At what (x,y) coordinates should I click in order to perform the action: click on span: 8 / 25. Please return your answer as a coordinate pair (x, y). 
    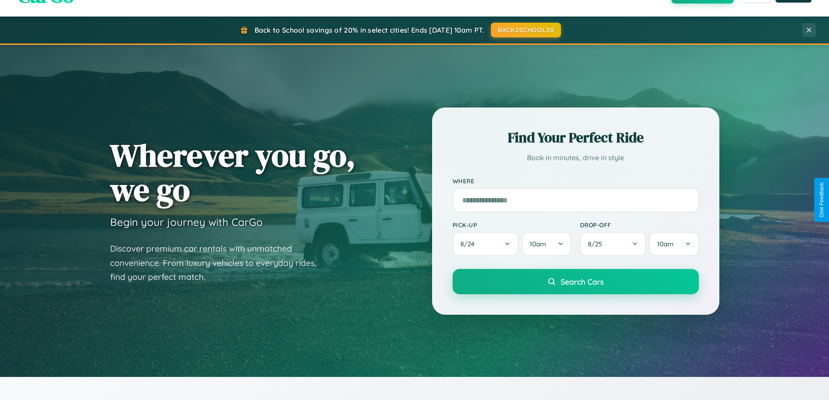
    Looking at the image, I should click on (597, 244).